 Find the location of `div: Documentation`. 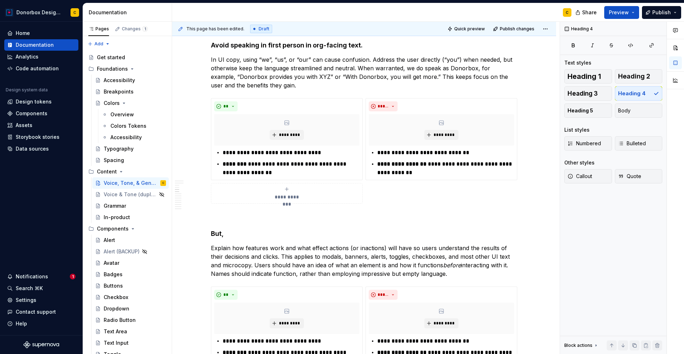

div: Documentation is located at coordinates (129, 12).